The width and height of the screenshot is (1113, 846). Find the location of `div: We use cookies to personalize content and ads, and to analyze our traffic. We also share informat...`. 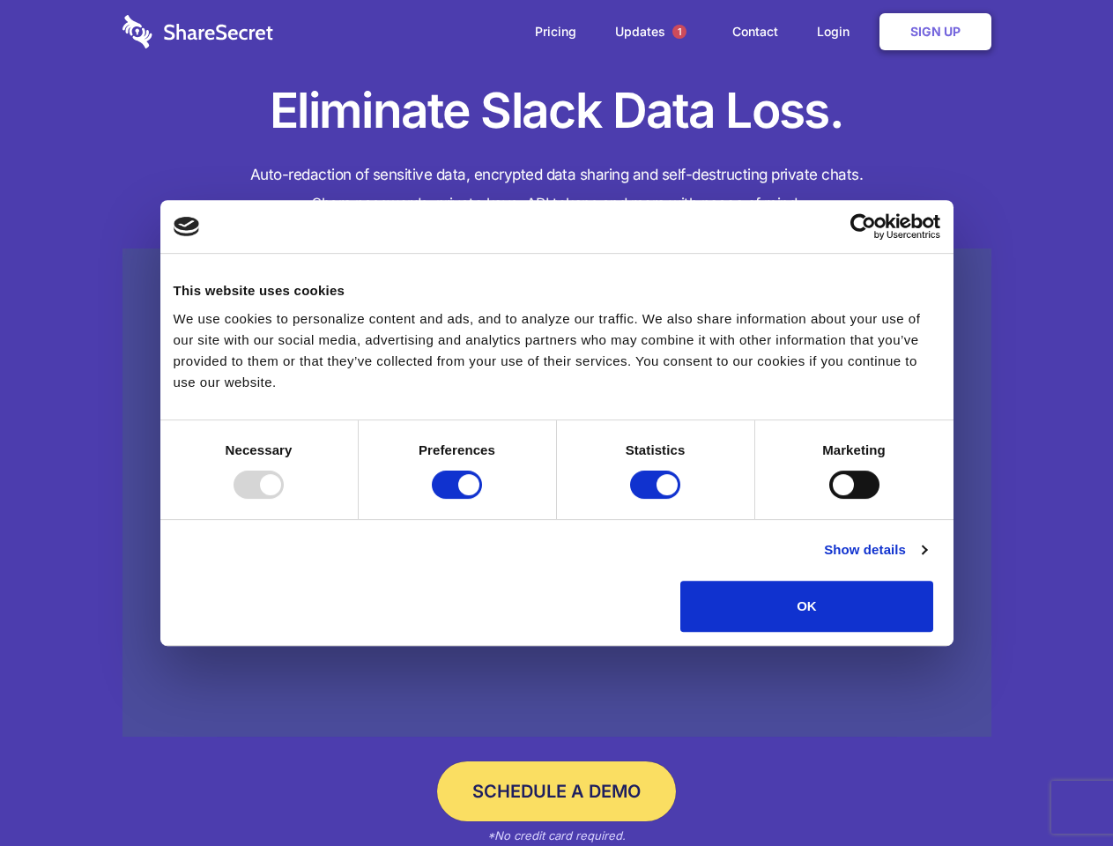

div: We use cookies to personalize content and ads, and to analyze our traffic. We also share informat... is located at coordinates (557, 351).